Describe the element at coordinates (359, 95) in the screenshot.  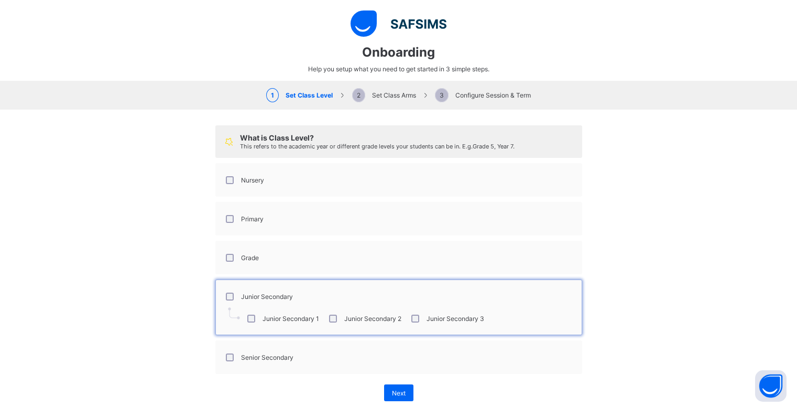
I see `span: 2` at that location.